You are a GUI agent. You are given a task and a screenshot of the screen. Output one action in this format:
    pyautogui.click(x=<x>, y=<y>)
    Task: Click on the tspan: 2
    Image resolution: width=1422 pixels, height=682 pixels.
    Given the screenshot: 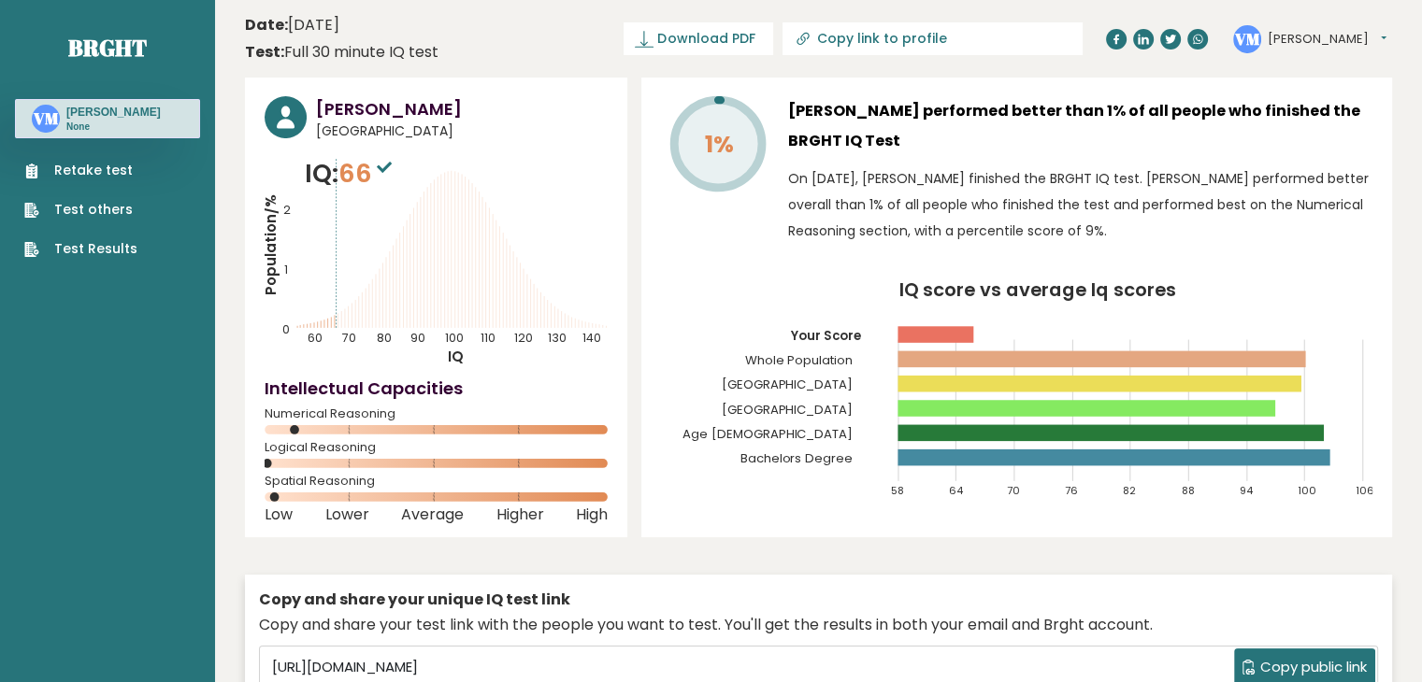 What is the action you would take?
    pyautogui.click(x=287, y=209)
    